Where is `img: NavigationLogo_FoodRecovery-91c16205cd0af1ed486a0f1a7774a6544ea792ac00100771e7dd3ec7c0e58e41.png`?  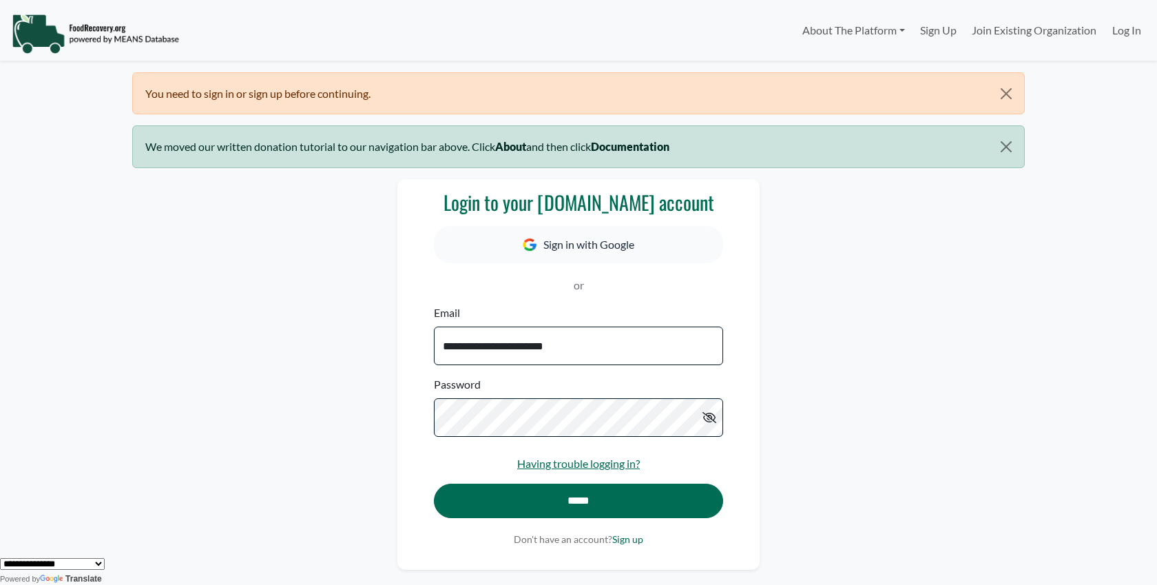 img: NavigationLogo_FoodRecovery-91c16205cd0af1ed486a0f1a7774a6544ea792ac00100771e7dd3ec7c0e58e41.png is located at coordinates (95, 34).